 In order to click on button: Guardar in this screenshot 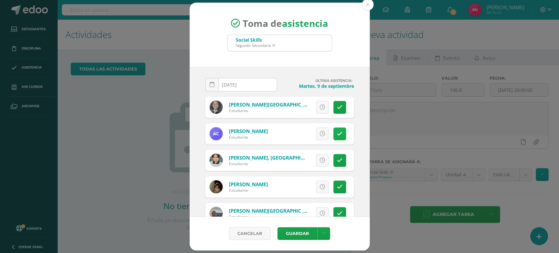, I will do `click(298, 233)`.